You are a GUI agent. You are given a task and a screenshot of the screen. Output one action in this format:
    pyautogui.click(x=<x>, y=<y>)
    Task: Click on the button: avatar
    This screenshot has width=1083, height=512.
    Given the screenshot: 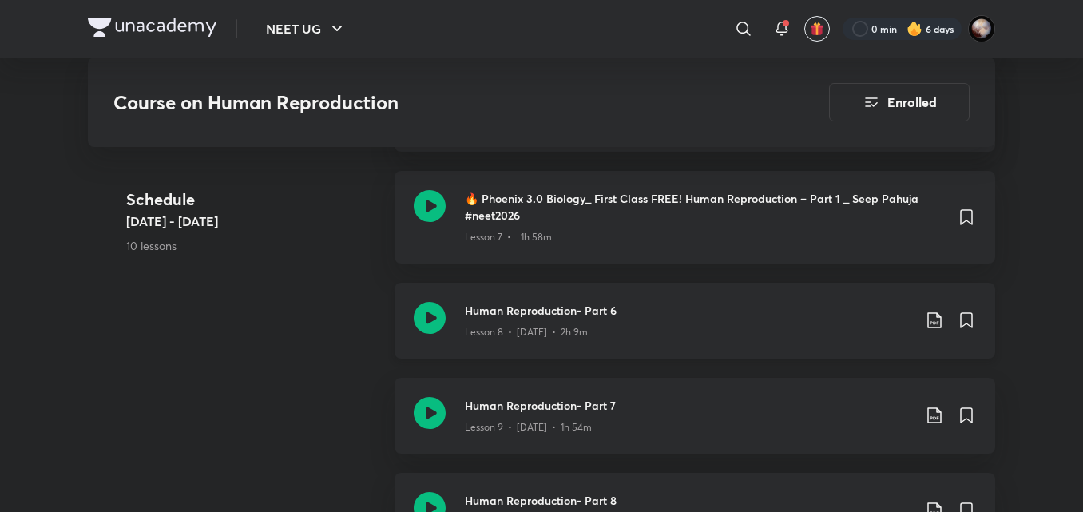 What is the action you would take?
    pyautogui.click(x=817, y=29)
    